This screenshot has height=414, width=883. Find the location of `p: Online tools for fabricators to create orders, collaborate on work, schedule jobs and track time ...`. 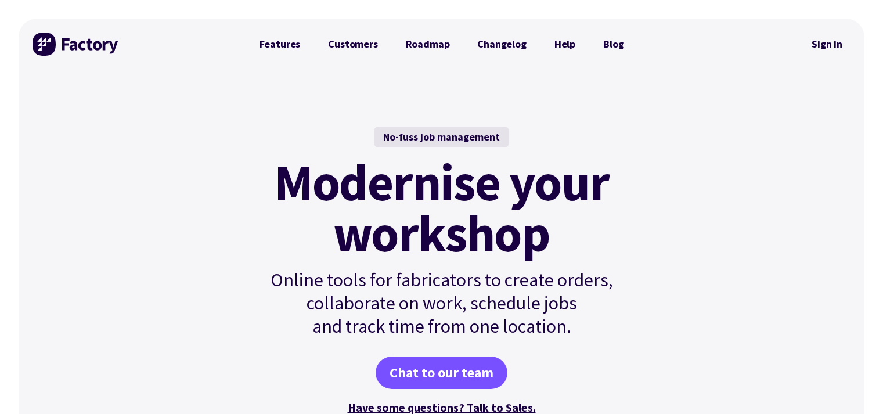

p: Online tools for fabricators to create orders, collaborate on work, schedule jobs and track time ... is located at coordinates (442, 303).